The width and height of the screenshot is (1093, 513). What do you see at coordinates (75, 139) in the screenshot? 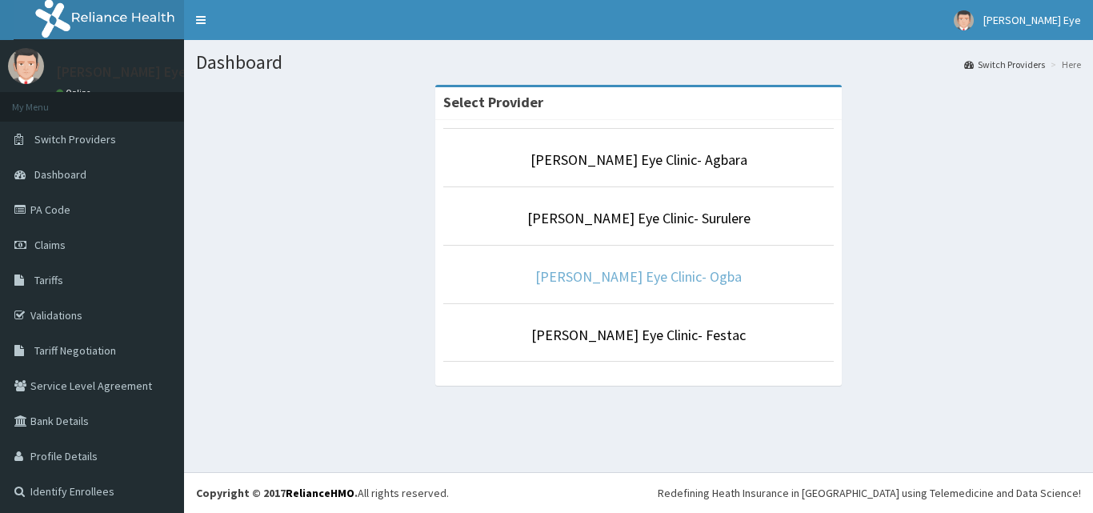
I see `span: Switch Providers` at bounding box center [75, 139].